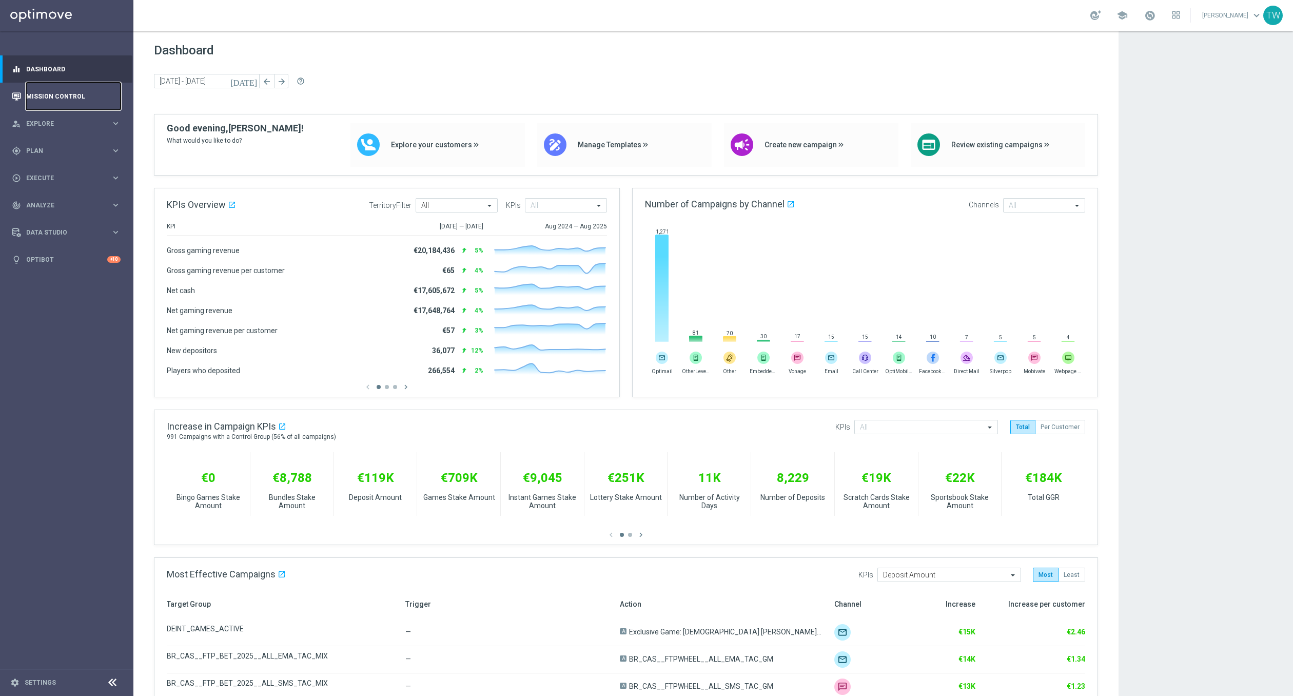 Image resolution: width=1293 pixels, height=696 pixels. I want to click on button: track_changes Analyze keyboard_arrow_right, so click(66, 205).